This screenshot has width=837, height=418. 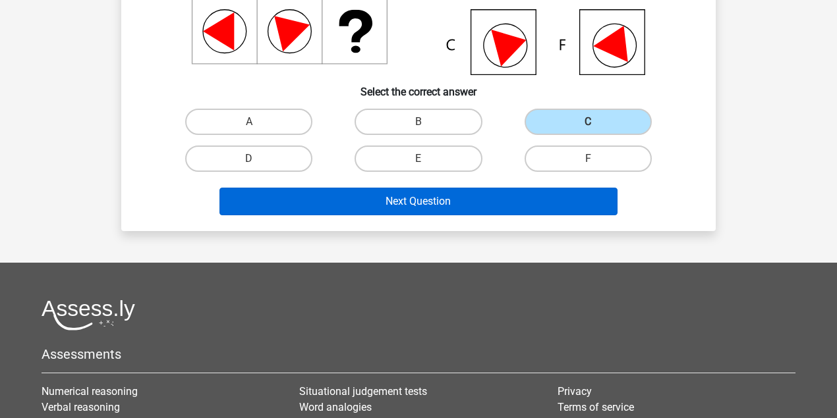 I want to click on label: E, so click(x=418, y=159).